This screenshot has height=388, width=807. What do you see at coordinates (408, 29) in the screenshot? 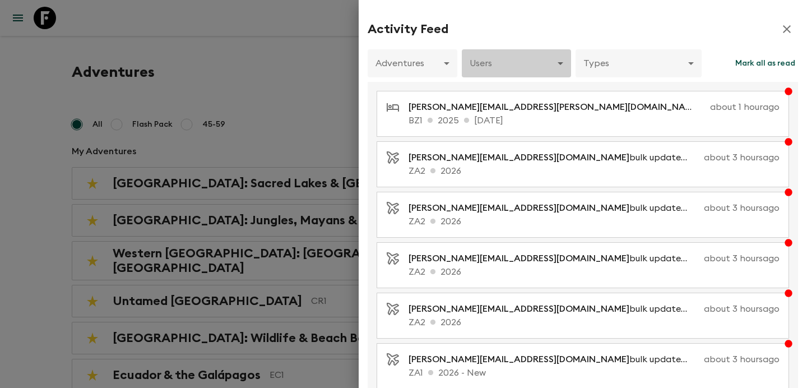
I see `h2: Activity Feed` at bounding box center [408, 29].